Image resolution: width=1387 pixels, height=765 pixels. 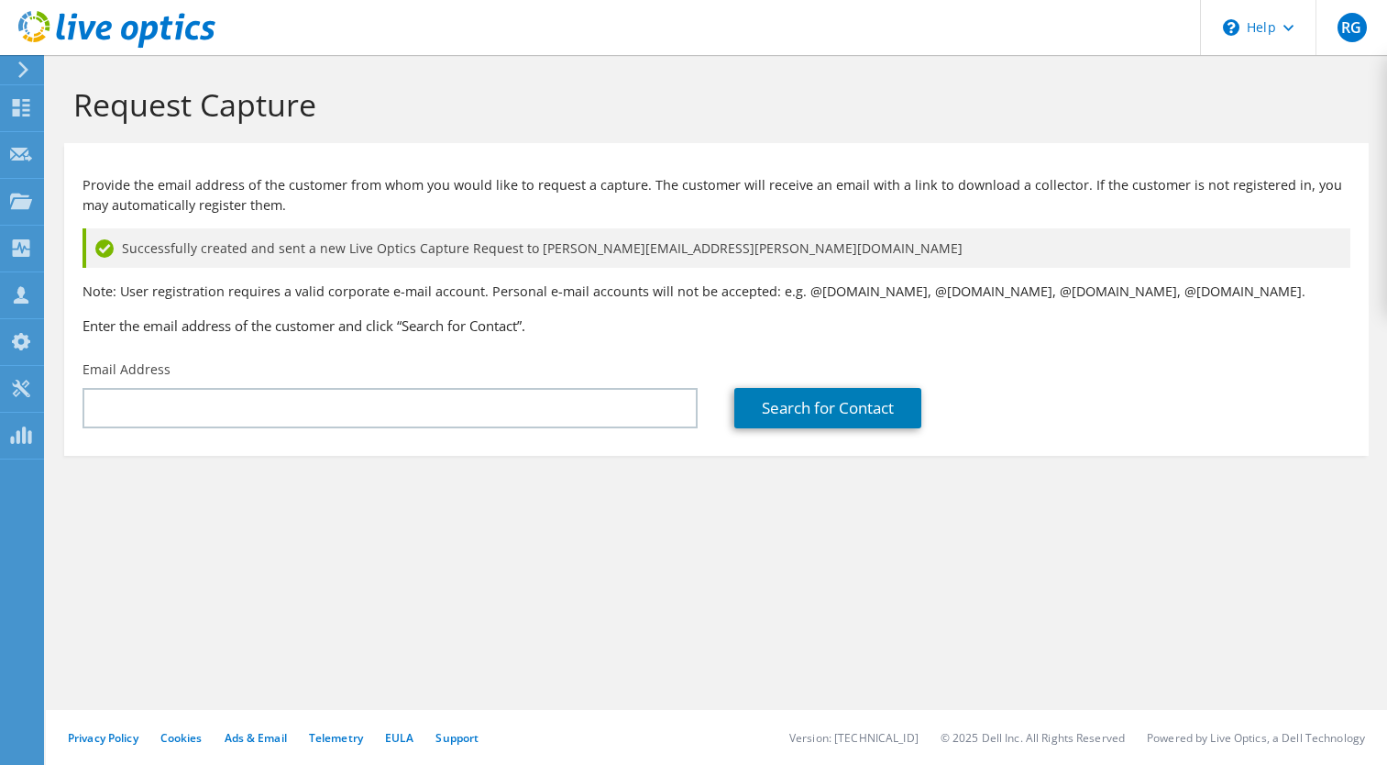 What do you see at coordinates (457, 737) in the screenshot?
I see `a: Support` at bounding box center [457, 737].